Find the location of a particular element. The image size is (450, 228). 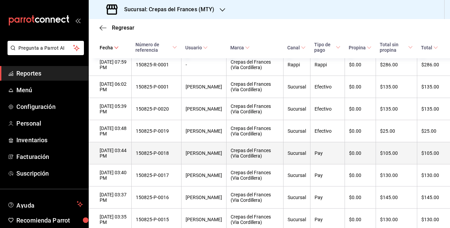

span: Pregunta a Parrot AI is located at coordinates (46, 48).